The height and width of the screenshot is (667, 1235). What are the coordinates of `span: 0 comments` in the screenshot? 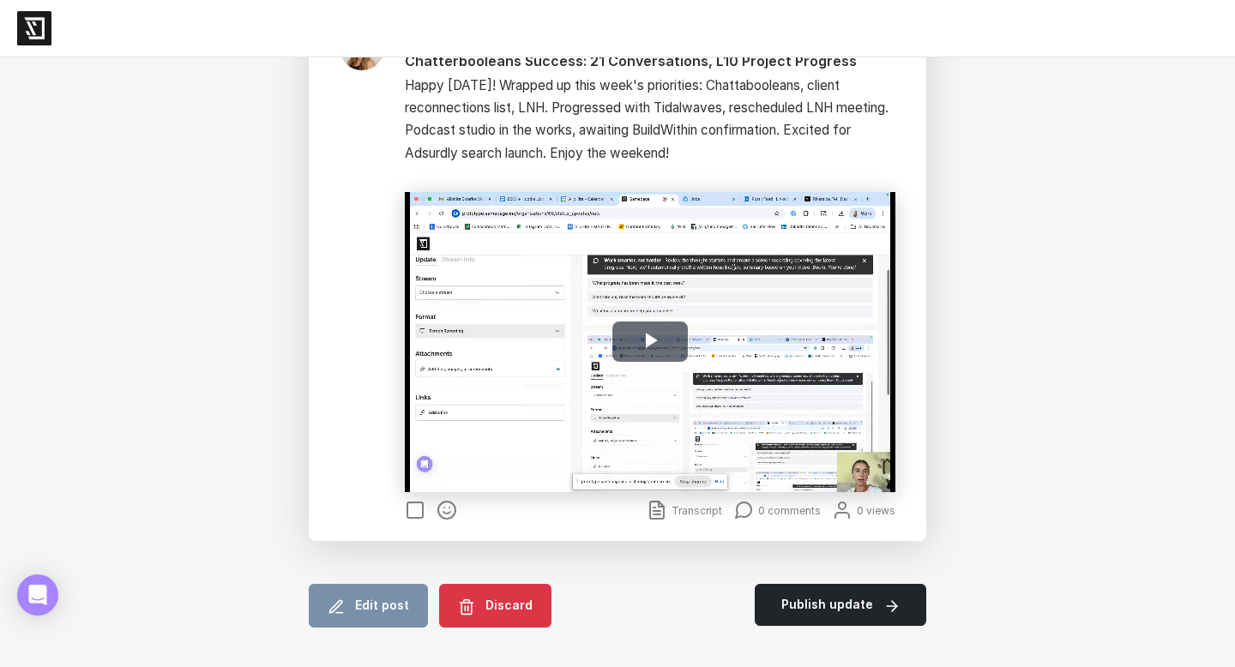 It's located at (789, 510).